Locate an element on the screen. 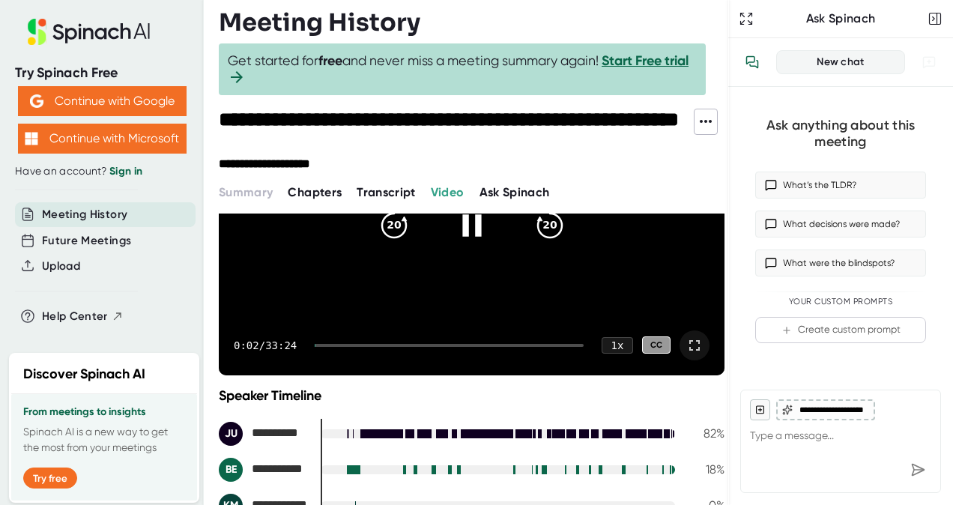  div: 82 % is located at coordinates (706, 433).